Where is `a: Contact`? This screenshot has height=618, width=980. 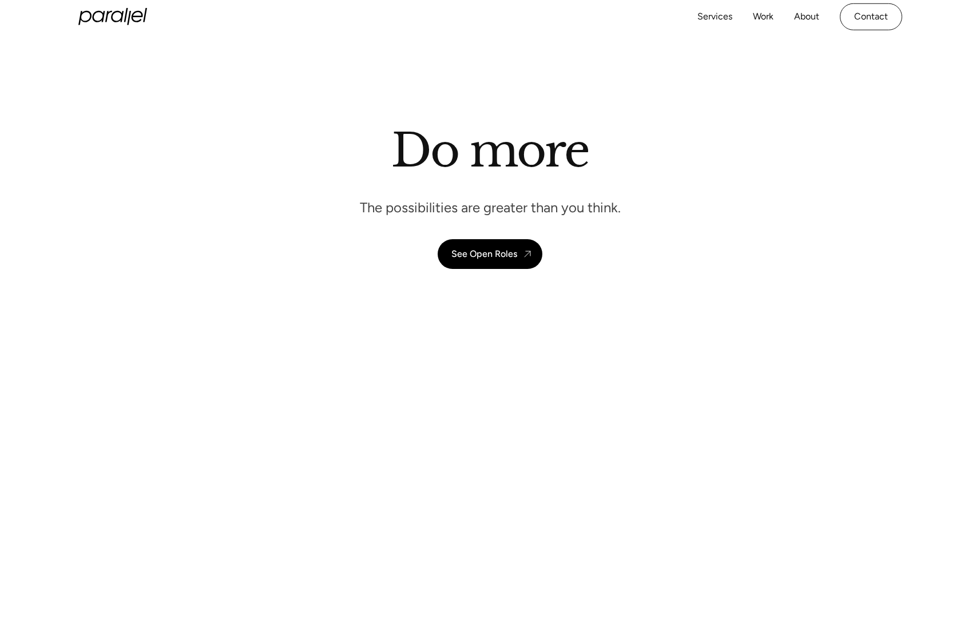
a: Contact is located at coordinates (871, 17).